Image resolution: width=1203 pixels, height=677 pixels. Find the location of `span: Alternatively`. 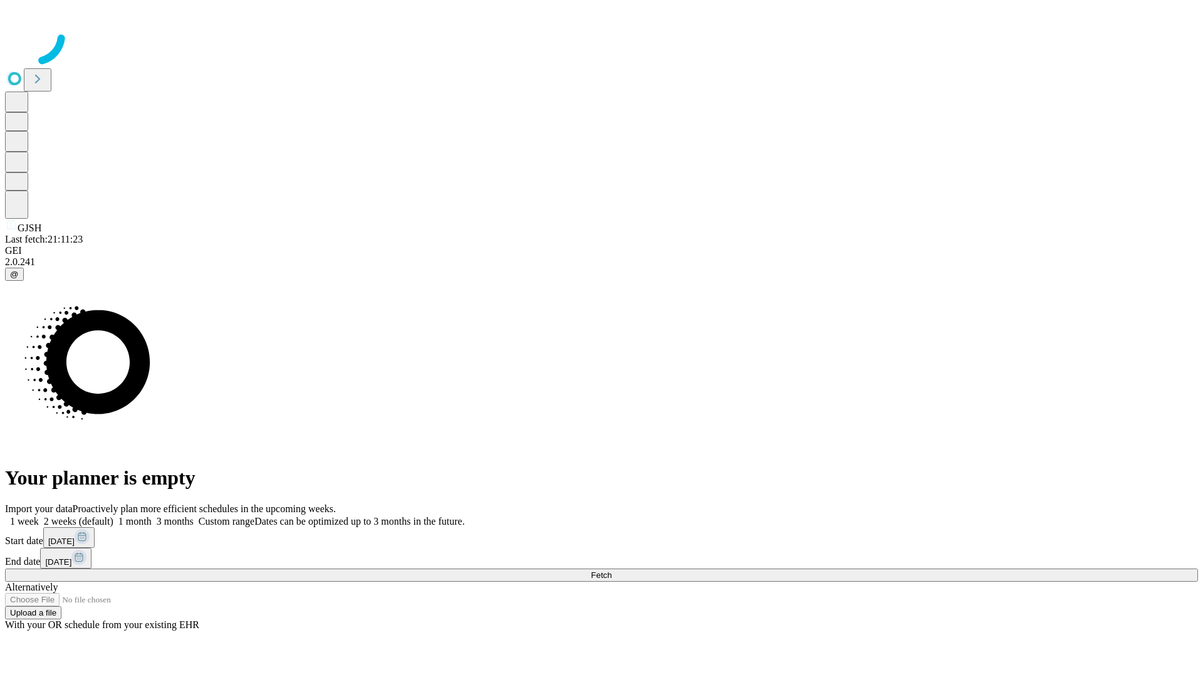

span: Alternatively is located at coordinates (31, 586).